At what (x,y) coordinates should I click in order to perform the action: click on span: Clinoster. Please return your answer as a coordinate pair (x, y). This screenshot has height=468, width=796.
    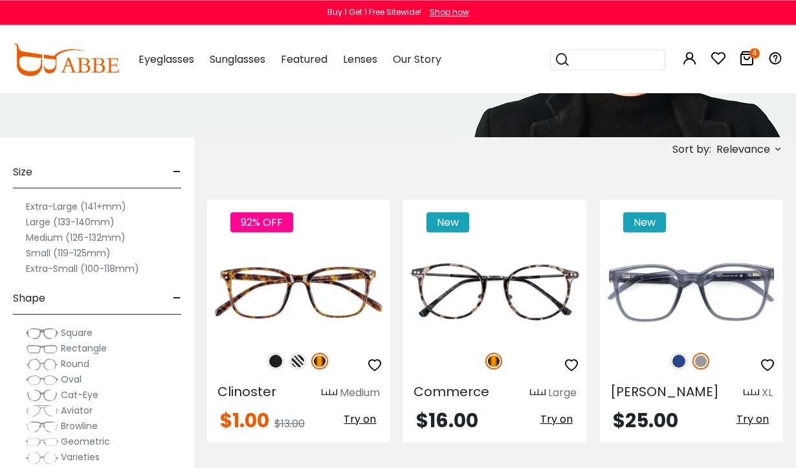
    Looking at the image, I should click on (247, 392).